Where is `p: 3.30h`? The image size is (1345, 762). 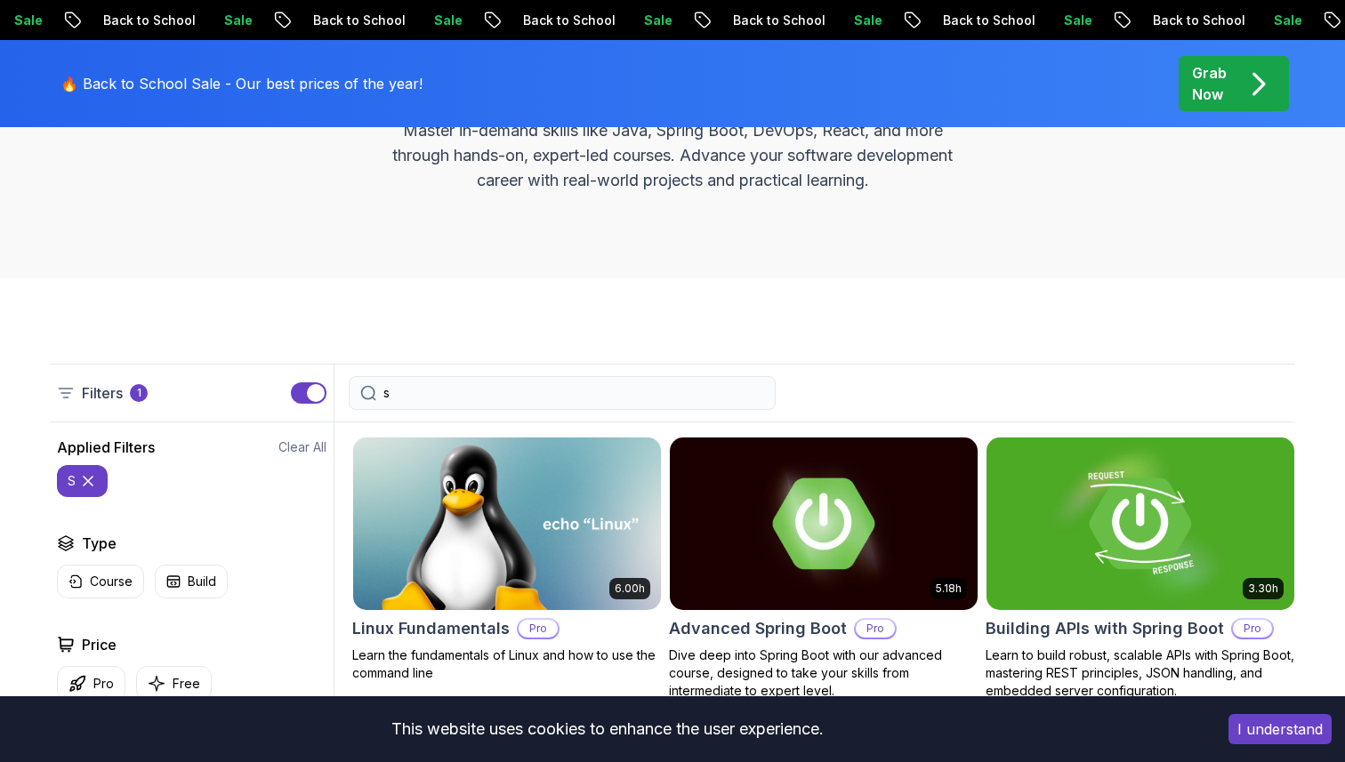 p: 3.30h is located at coordinates (1263, 589).